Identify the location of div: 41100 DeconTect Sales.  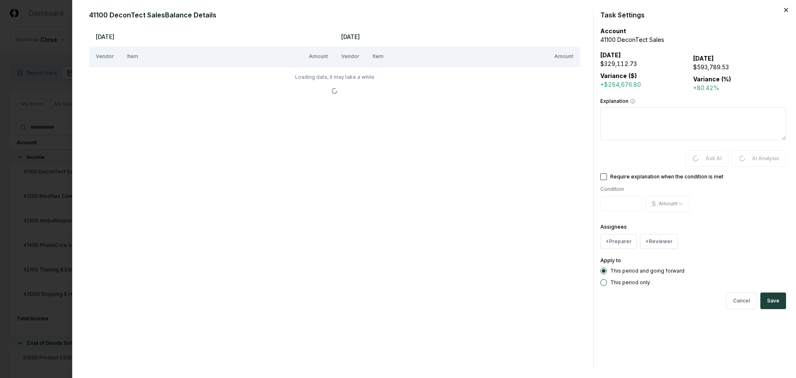
(693, 39).